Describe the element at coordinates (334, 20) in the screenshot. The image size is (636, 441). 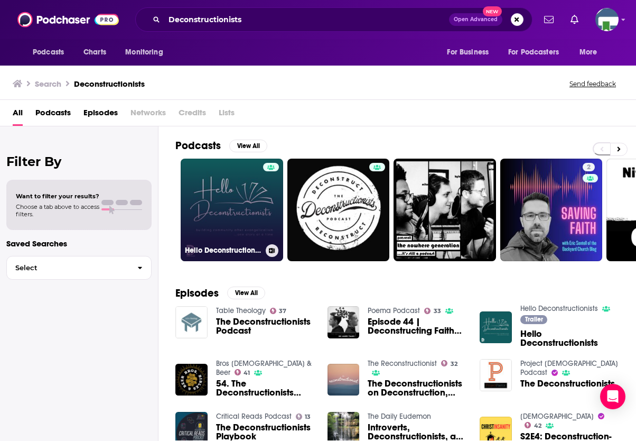
I see `div: Search podcasts, credits, & more...` at that location.